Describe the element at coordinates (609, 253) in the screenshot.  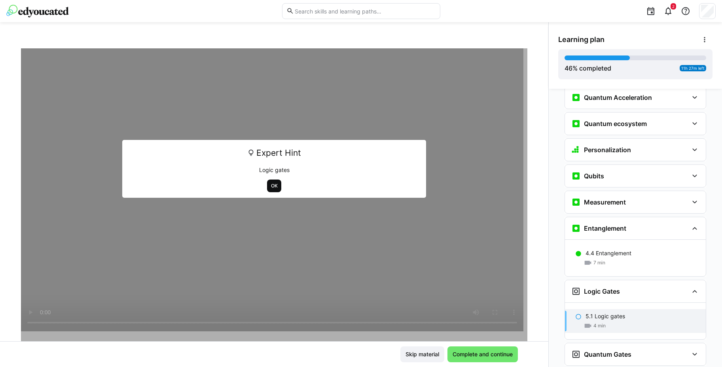
I see `p: 4.4 Entanglement` at that location.